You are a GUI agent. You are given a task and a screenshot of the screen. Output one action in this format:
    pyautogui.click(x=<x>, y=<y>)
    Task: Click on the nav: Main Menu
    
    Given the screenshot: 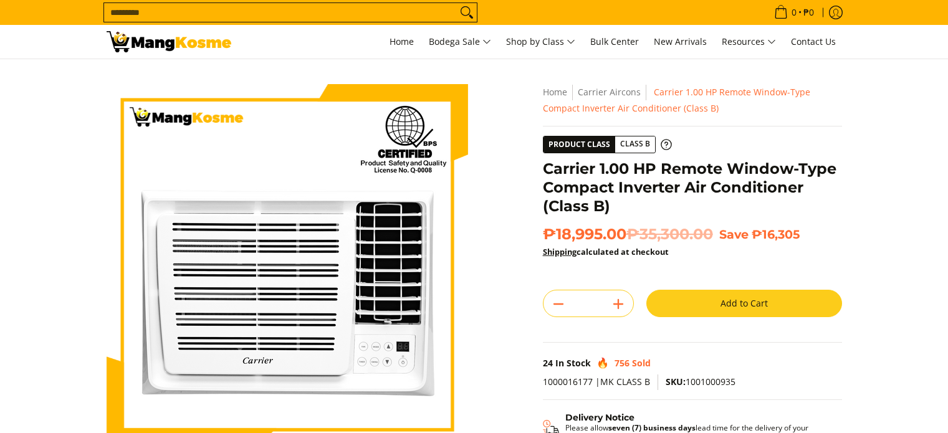 What is the action you would take?
    pyautogui.click(x=543, y=42)
    